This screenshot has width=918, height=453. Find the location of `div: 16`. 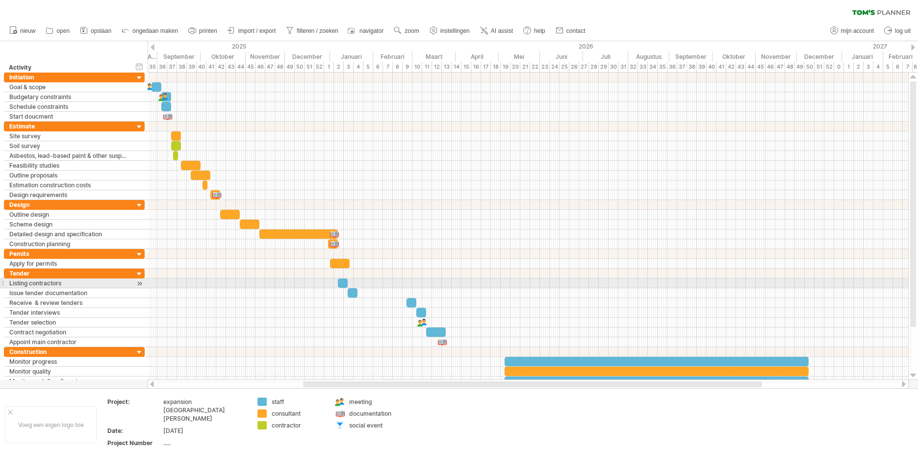

div: 16 is located at coordinates (476, 67).